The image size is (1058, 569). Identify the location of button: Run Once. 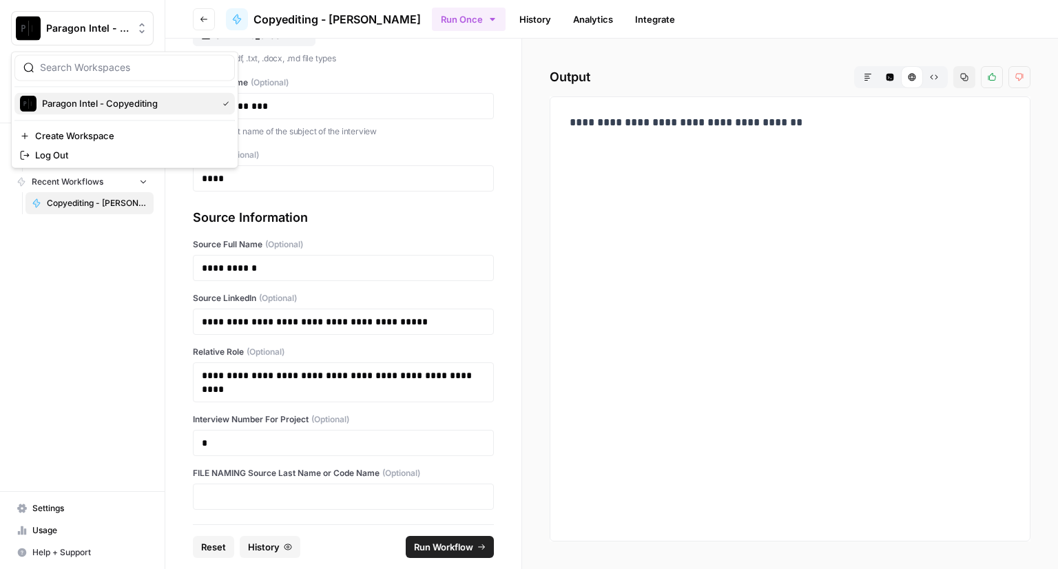
(469, 19).